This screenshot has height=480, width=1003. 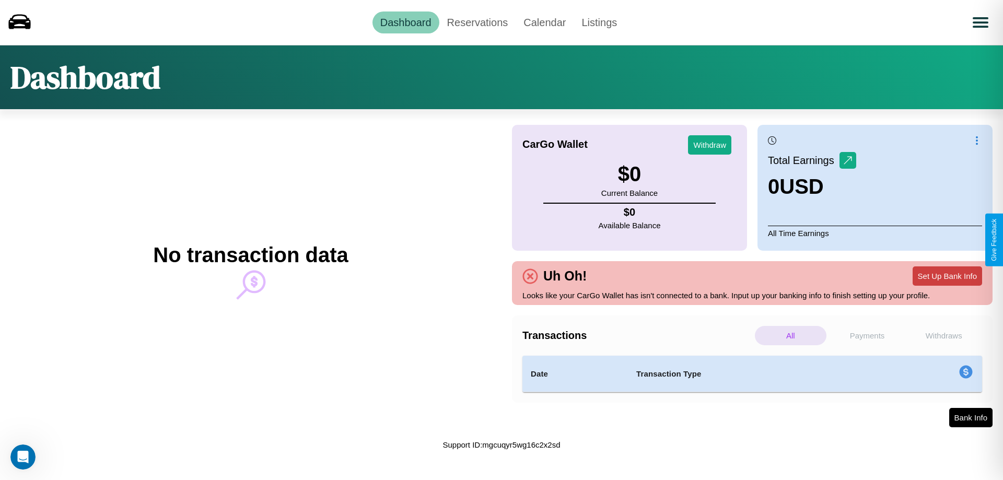 What do you see at coordinates (752, 295) in the screenshot?
I see `p: Looks like your CarGo Wallet has isn't connected to a bank. Input up your banking info to finish ...` at bounding box center [752, 295].